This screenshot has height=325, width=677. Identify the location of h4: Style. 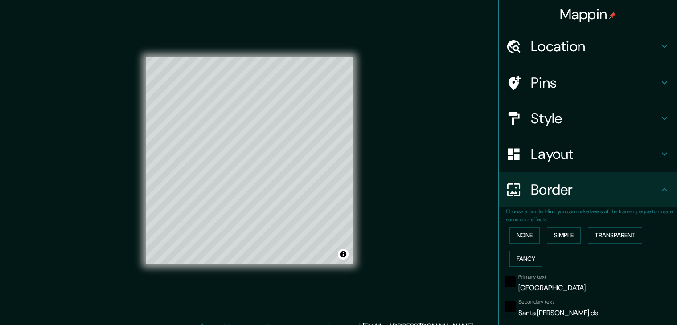
(595, 119).